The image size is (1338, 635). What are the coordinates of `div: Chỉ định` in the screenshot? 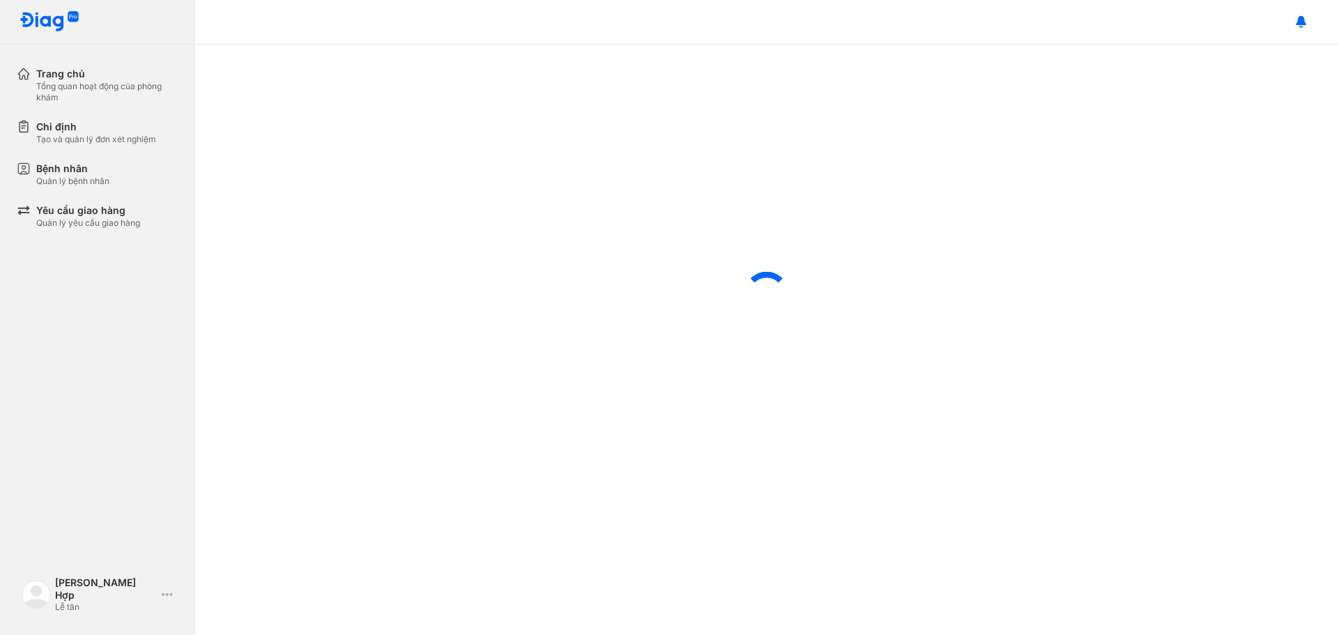 It's located at (96, 127).